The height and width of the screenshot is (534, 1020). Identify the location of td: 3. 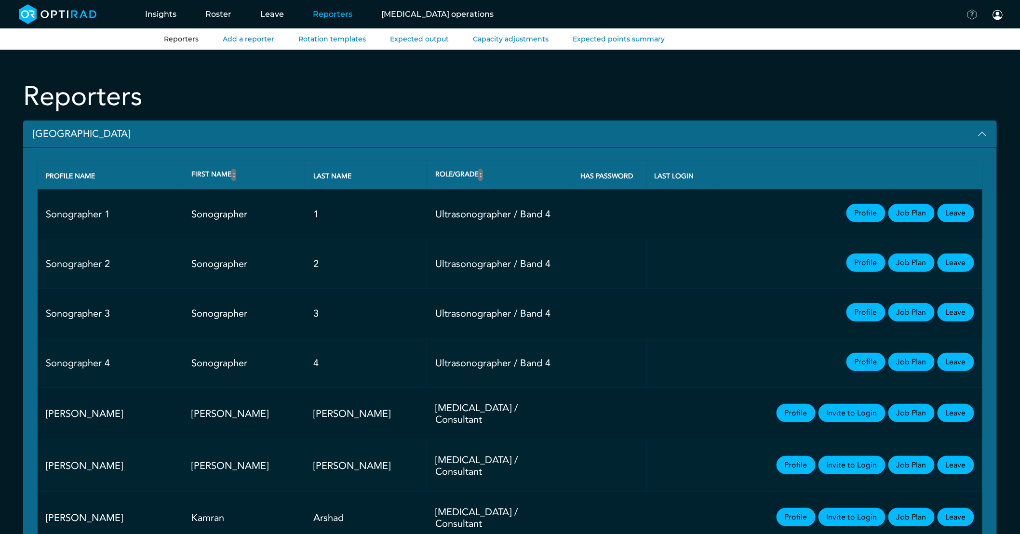
(366, 313).